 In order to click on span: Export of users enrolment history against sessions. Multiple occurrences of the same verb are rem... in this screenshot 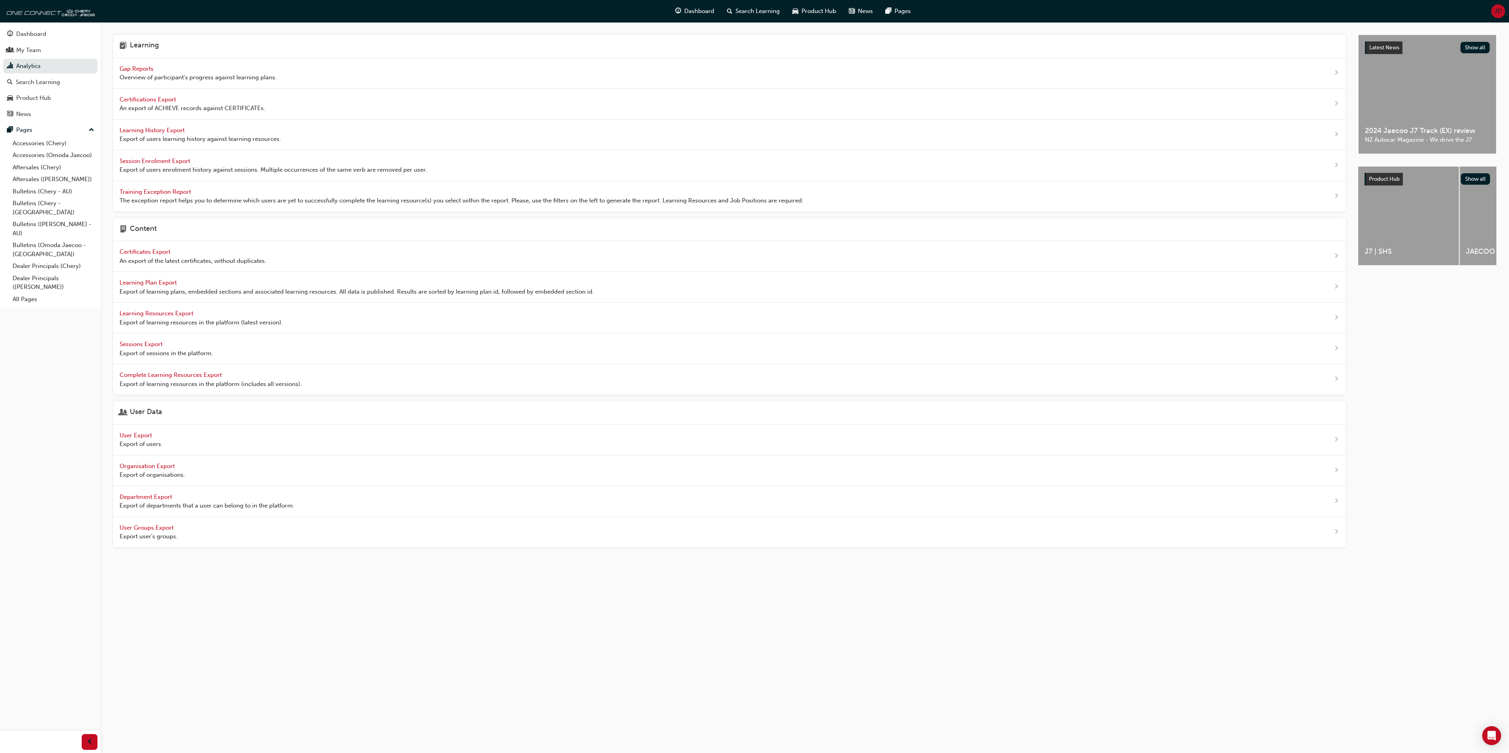, I will do `click(273, 170)`.